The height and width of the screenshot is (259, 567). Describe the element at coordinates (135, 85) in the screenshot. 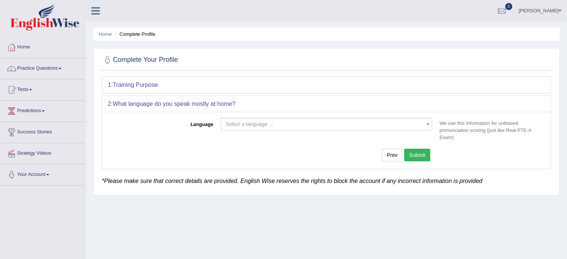

I see `b: Training Purpose` at that location.